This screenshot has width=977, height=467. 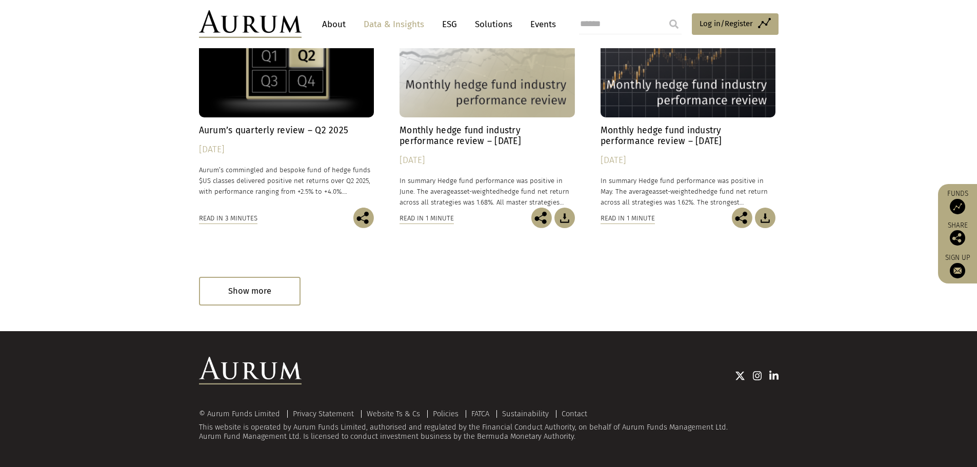 I want to click on a: Funds, so click(x=957, y=201).